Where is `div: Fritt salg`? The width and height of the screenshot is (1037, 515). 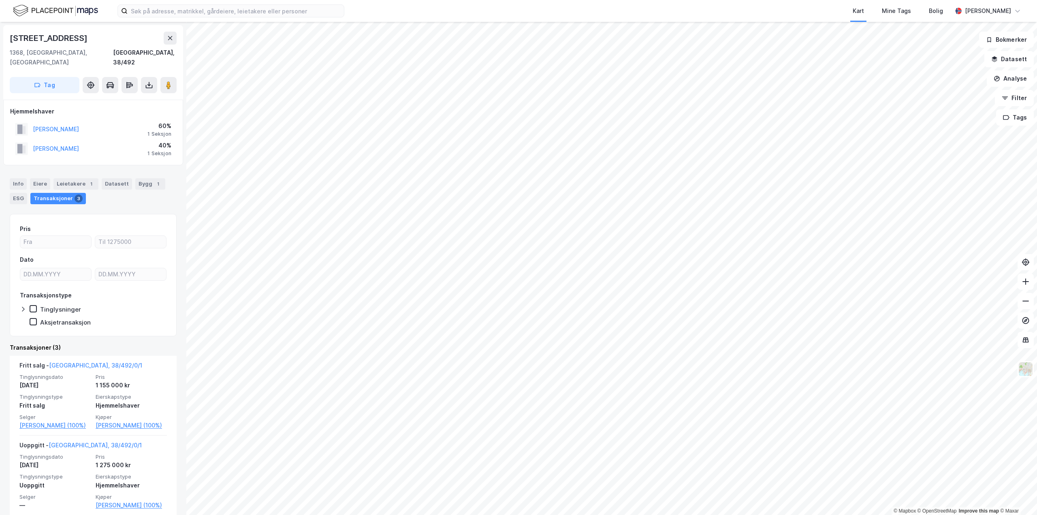
div: Fritt salg is located at coordinates (55, 406).